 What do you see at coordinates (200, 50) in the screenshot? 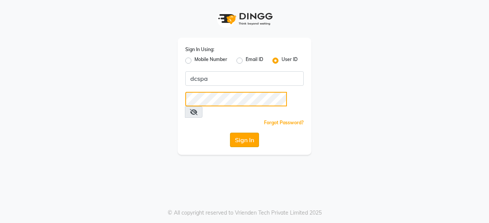
I see `label: Sign In Using:` at bounding box center [200, 50].